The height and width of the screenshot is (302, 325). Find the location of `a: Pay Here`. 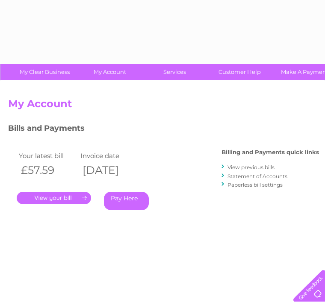

a: Pay Here is located at coordinates (126, 201).